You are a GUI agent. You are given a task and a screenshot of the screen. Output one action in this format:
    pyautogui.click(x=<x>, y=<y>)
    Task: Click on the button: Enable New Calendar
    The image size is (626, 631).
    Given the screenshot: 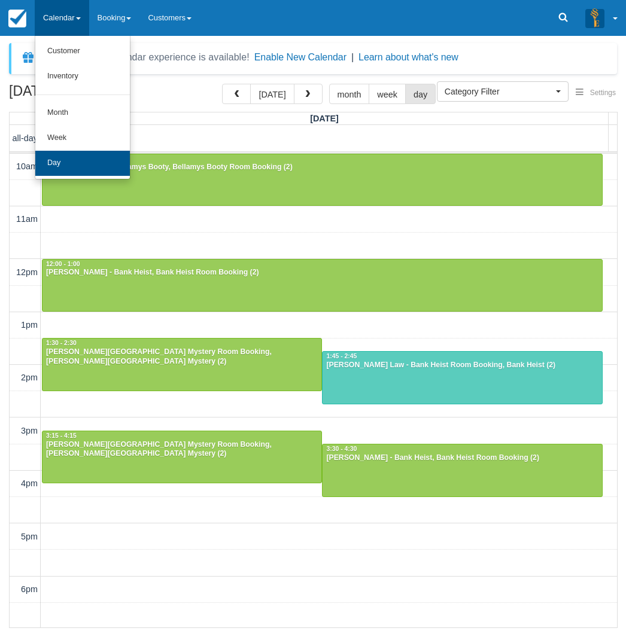 What is the action you would take?
    pyautogui.click(x=300, y=57)
    